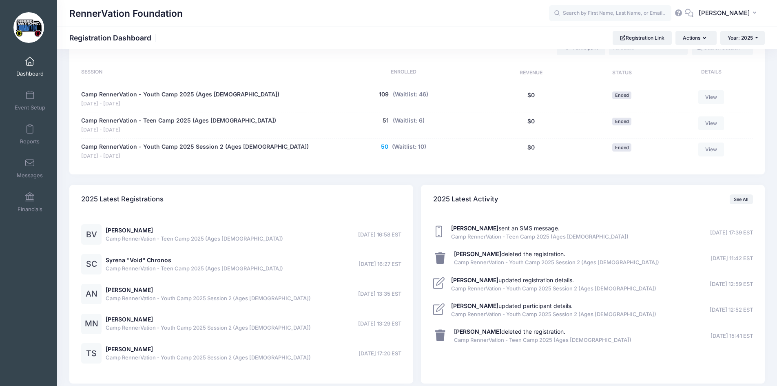 The height and width of the screenshot is (386, 777). Describe the element at coordinates (610, 13) in the screenshot. I see `input: Search by First Name, Last Name, or Email...` at that location.